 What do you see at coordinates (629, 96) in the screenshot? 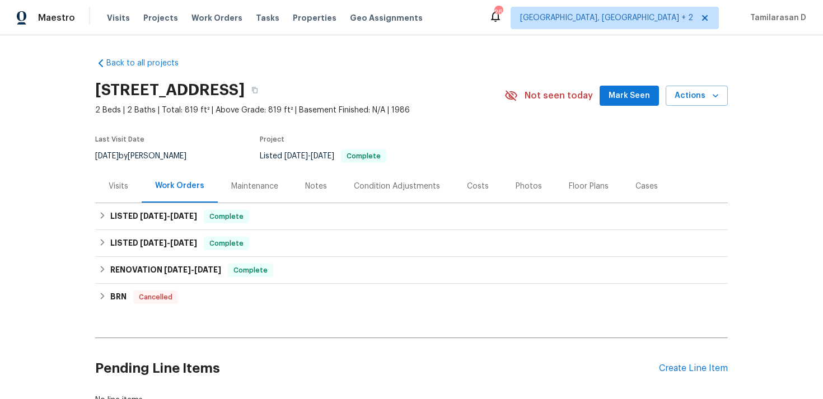
I see `span: Mark Seen` at bounding box center [629, 96].